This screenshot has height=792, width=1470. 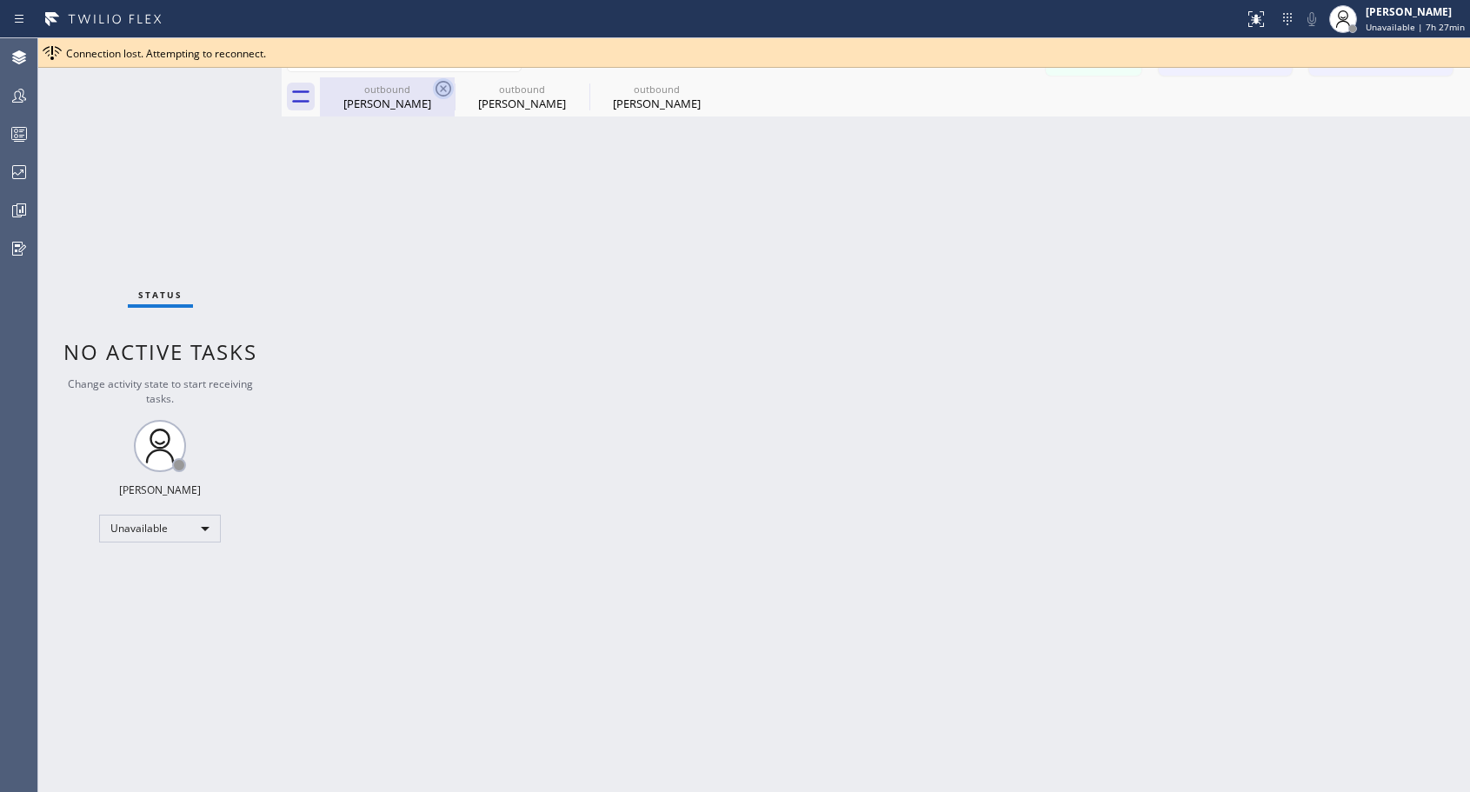 What do you see at coordinates (160, 295) in the screenshot?
I see `span: Status` at bounding box center [160, 295].